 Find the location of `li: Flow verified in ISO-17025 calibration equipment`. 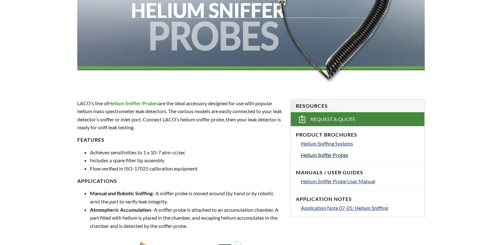

li: Flow verified in ISO-17025 calibration equipment is located at coordinates (186, 169).